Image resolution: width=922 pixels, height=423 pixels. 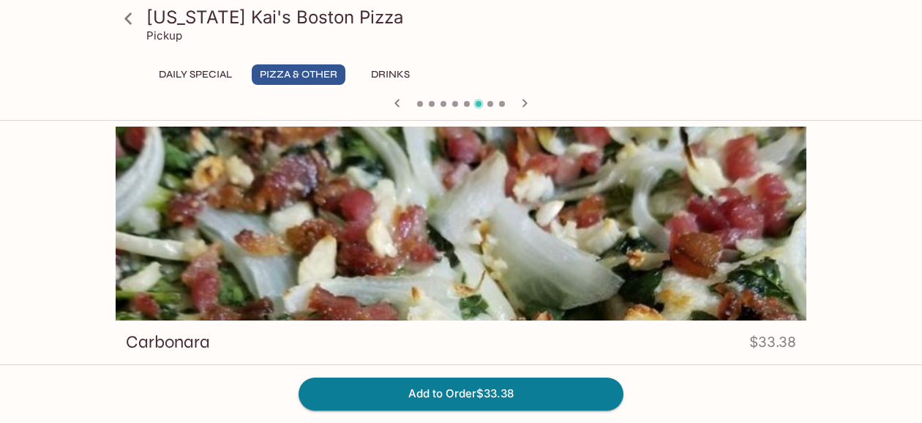 I want to click on button: Pizza & Other, so click(x=298, y=75).